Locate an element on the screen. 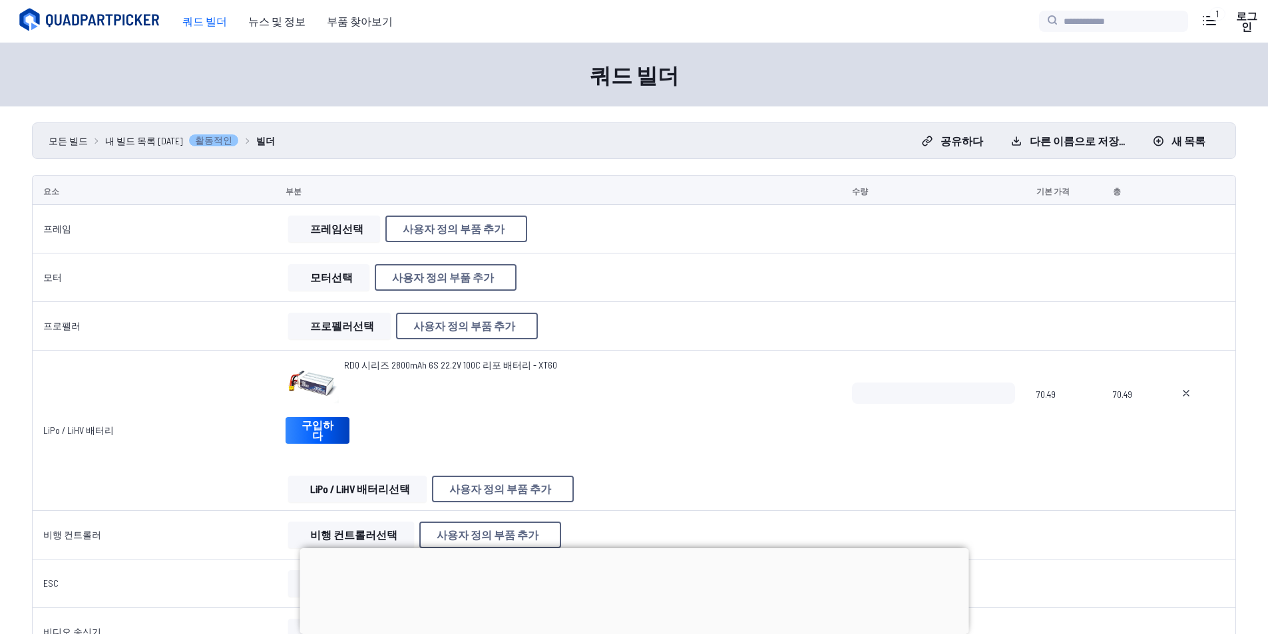 Image resolution: width=1268 pixels, height=634 pixels. font: 구입하다 is located at coordinates (317, 430).